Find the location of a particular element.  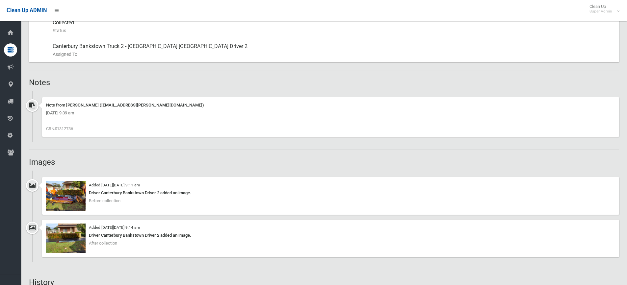

span: CRN#1312736 is located at coordinates (60, 129).